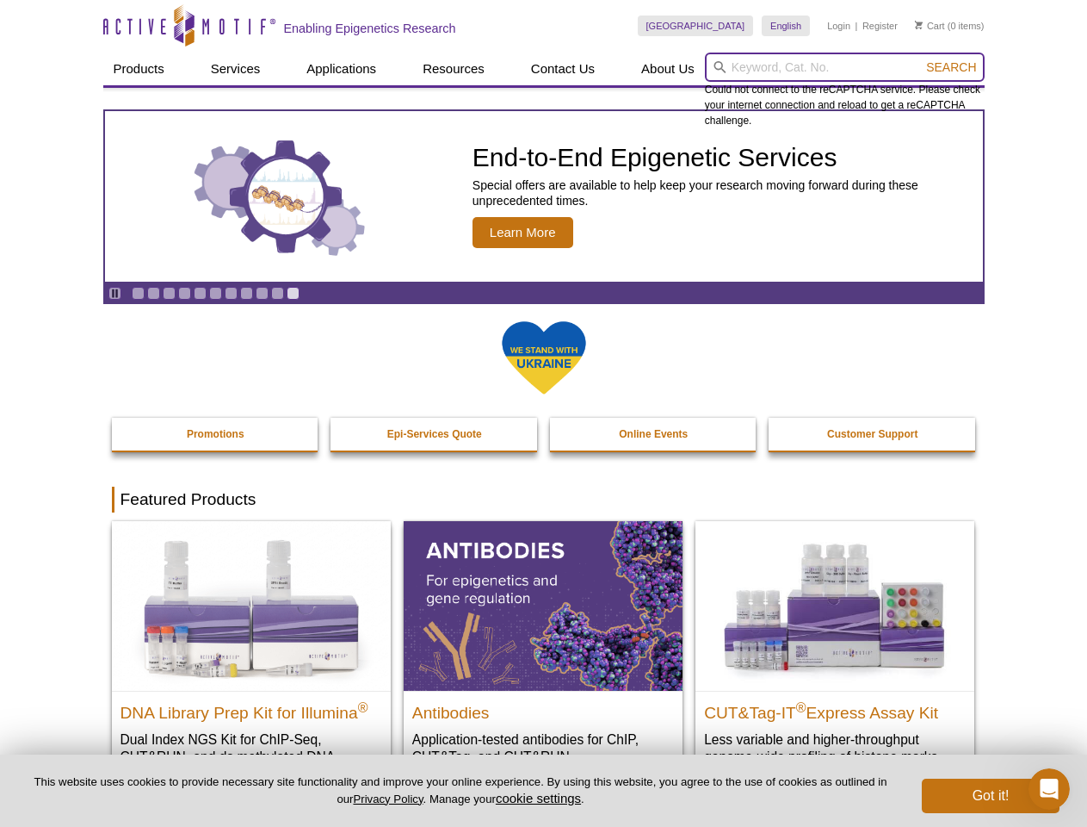 The height and width of the screenshot is (827, 1087). Describe the element at coordinates (435, 434) in the screenshot. I see `a: Epi-Services Quote` at that location.